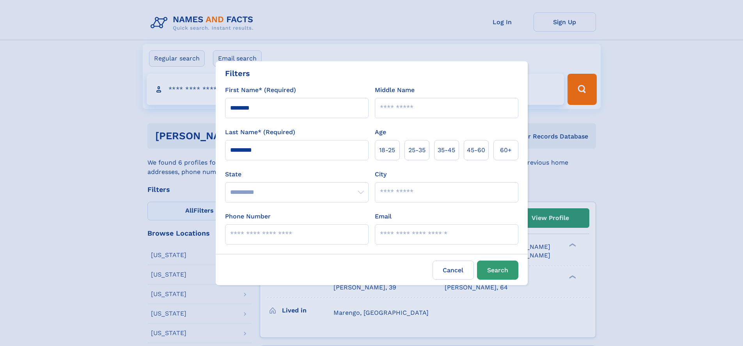 This screenshot has height=346, width=743. What do you see at coordinates (381, 174) in the screenshot?
I see `label: City` at bounding box center [381, 174].